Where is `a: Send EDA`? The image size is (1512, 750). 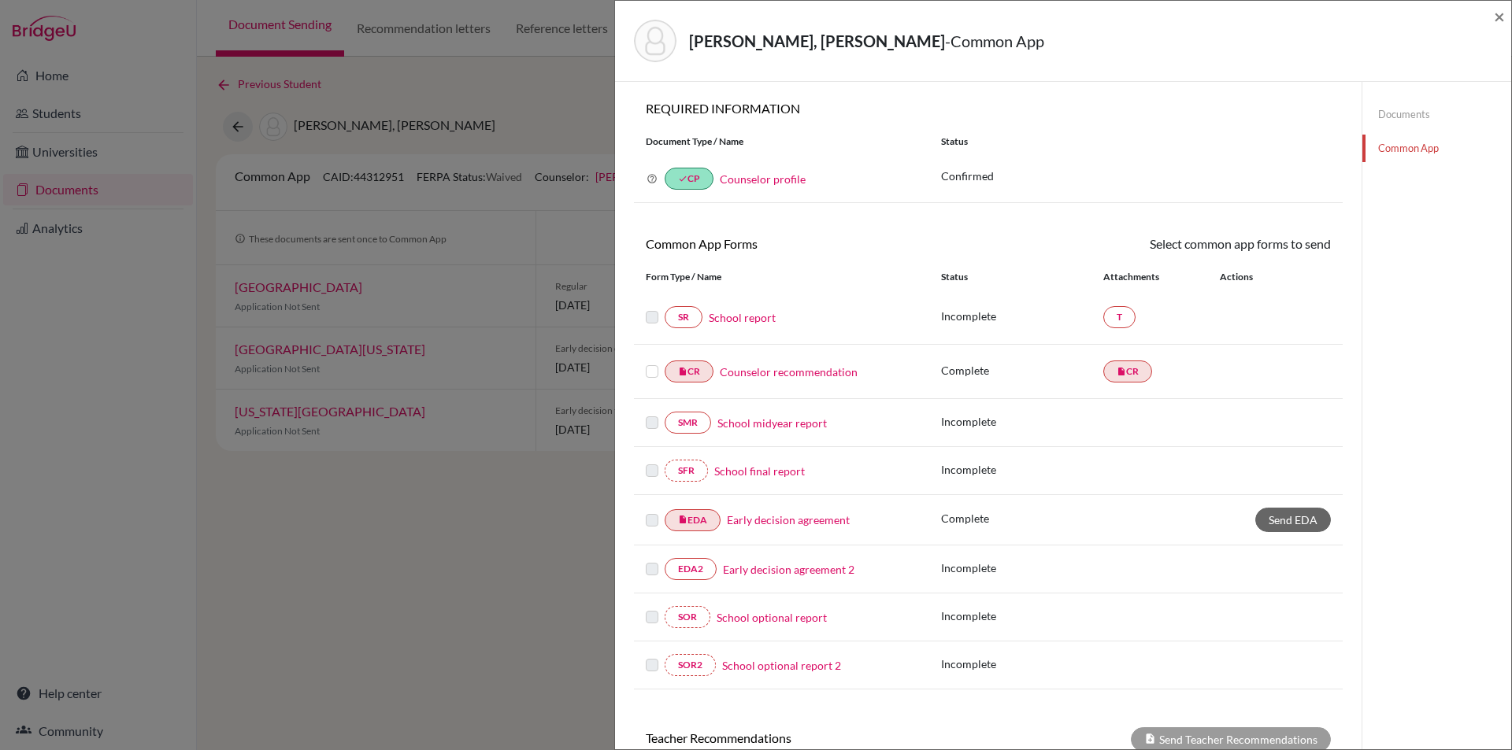 a: Send EDA is located at coordinates (1293, 520).